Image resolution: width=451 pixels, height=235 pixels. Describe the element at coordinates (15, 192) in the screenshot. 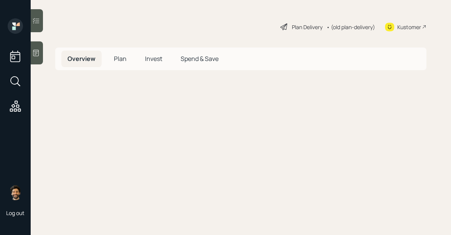

I see `img: eric-schwartz-headshot.png` at that location.